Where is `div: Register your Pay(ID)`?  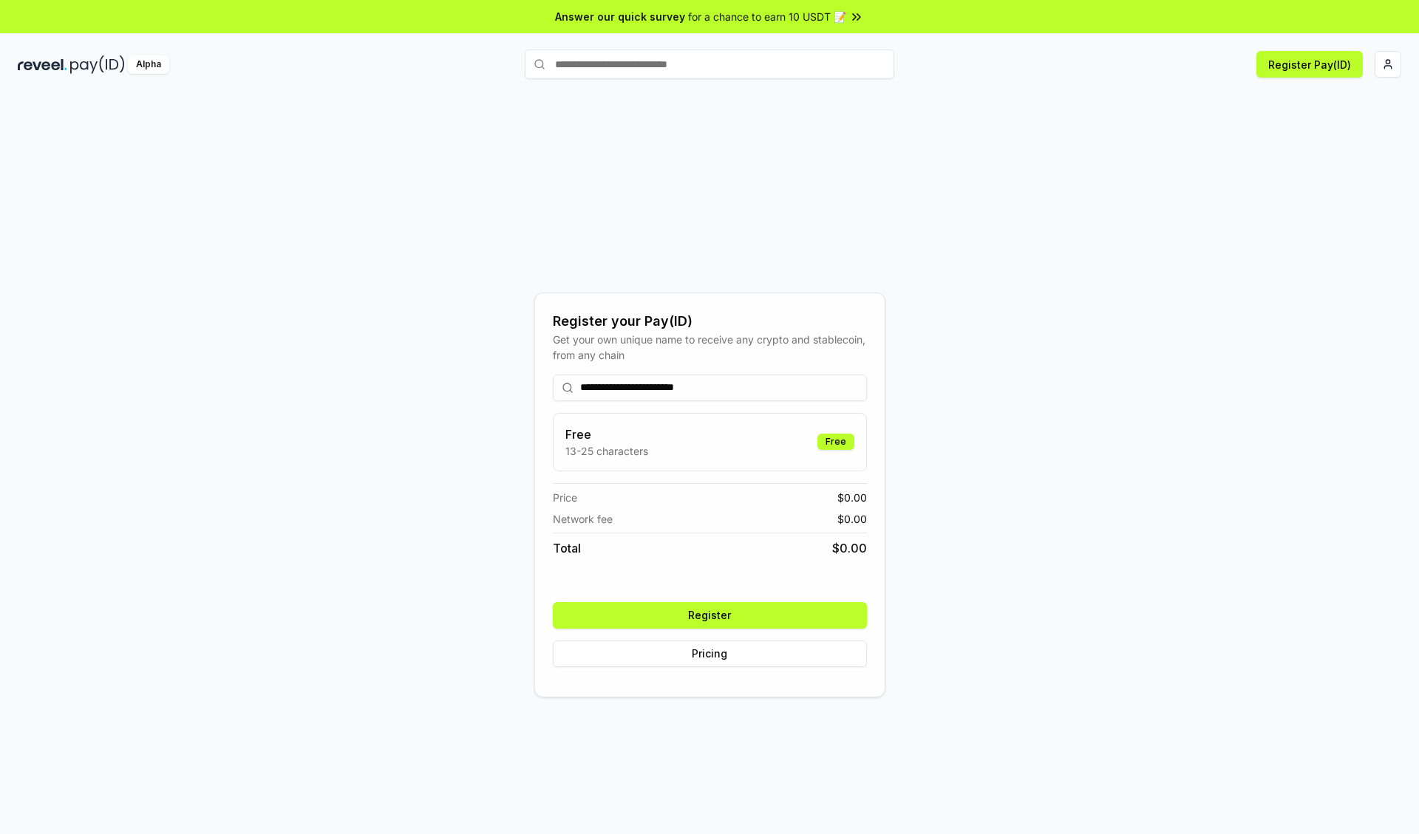
div: Register your Pay(ID) is located at coordinates (709, 321).